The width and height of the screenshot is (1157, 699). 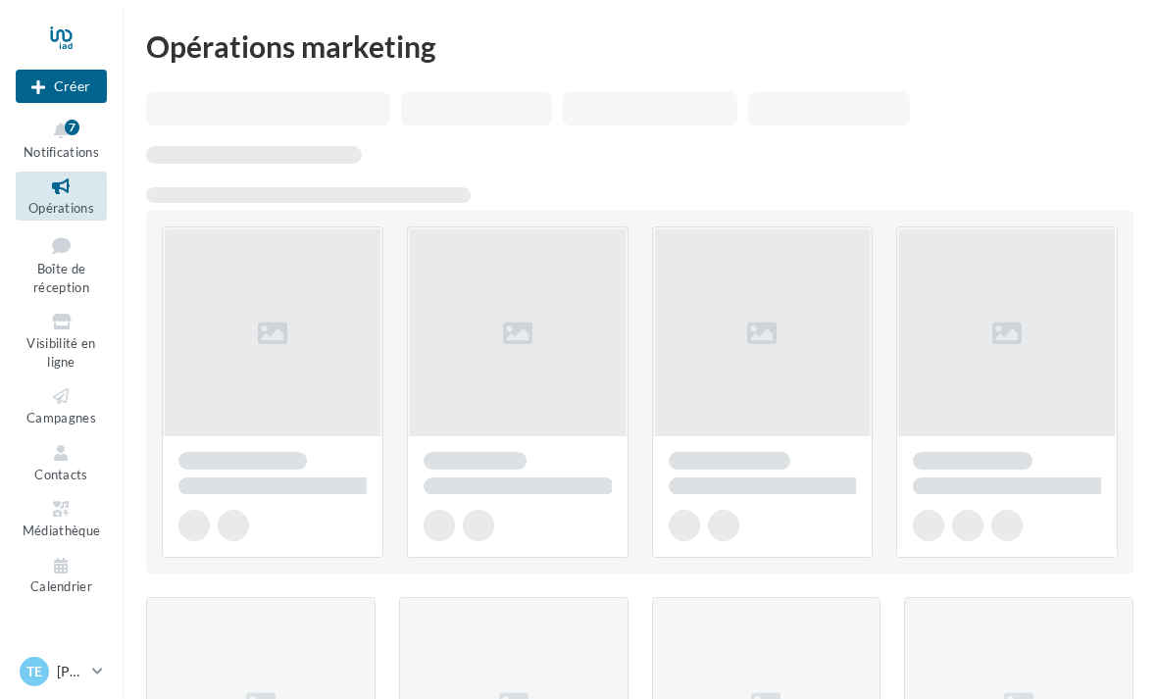 I want to click on span: Médiathèque, so click(x=62, y=531).